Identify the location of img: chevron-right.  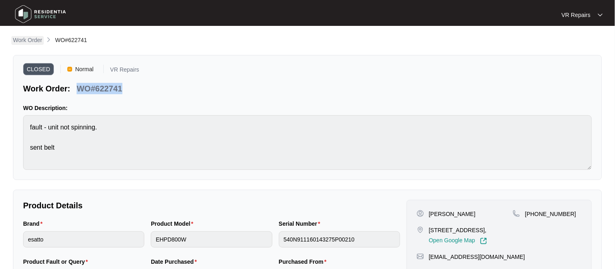
(49, 40).